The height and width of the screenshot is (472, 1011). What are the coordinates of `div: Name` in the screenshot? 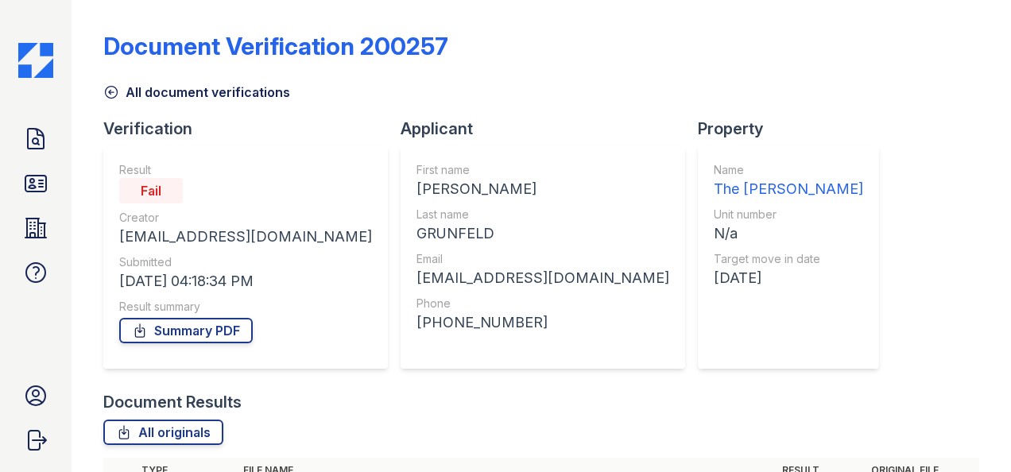 It's located at (789, 170).